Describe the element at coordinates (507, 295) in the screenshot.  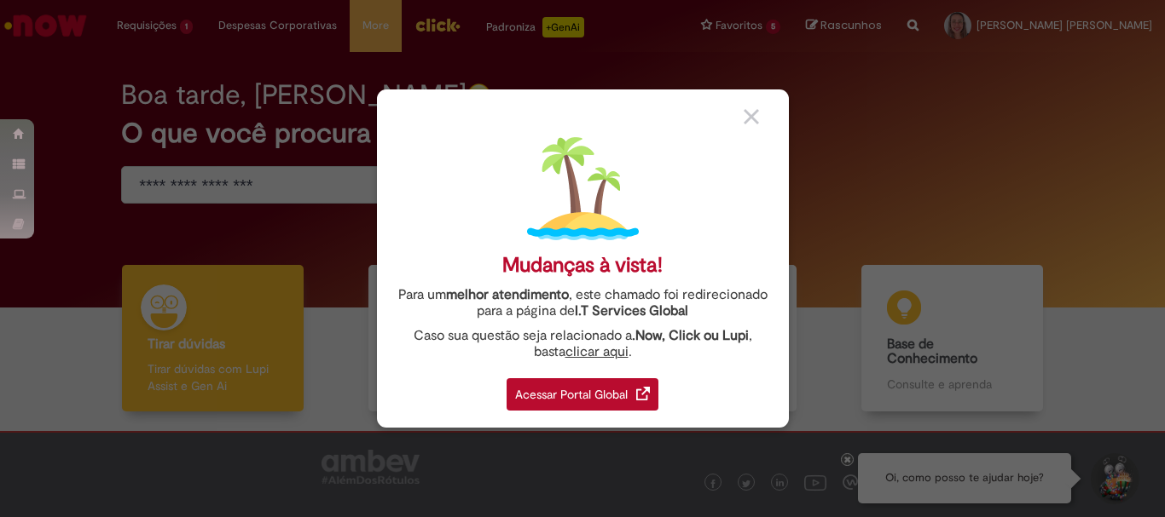
I see `strong: melhor atendimento` at that location.